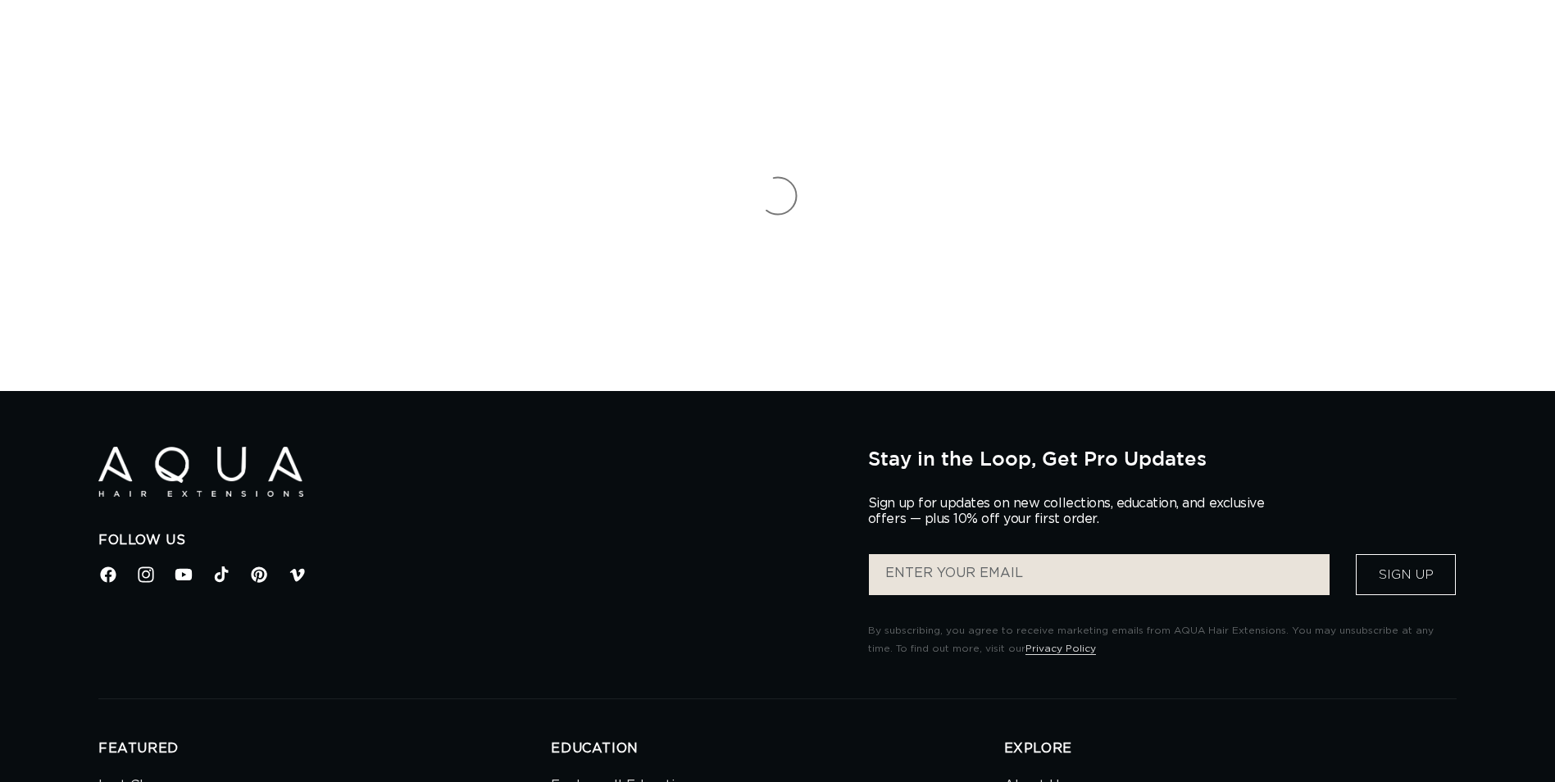  I want to click on h2: Follow Us, so click(470, 540).